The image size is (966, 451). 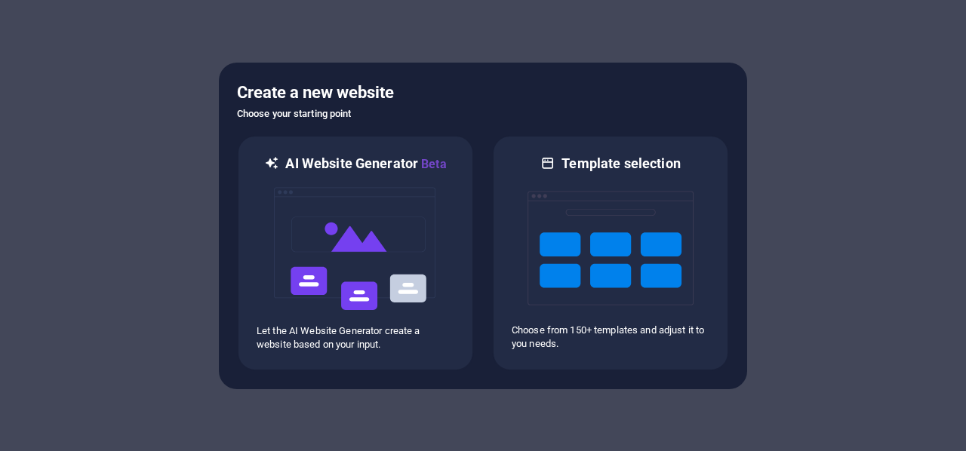 I want to click on img: ai, so click(x=355, y=249).